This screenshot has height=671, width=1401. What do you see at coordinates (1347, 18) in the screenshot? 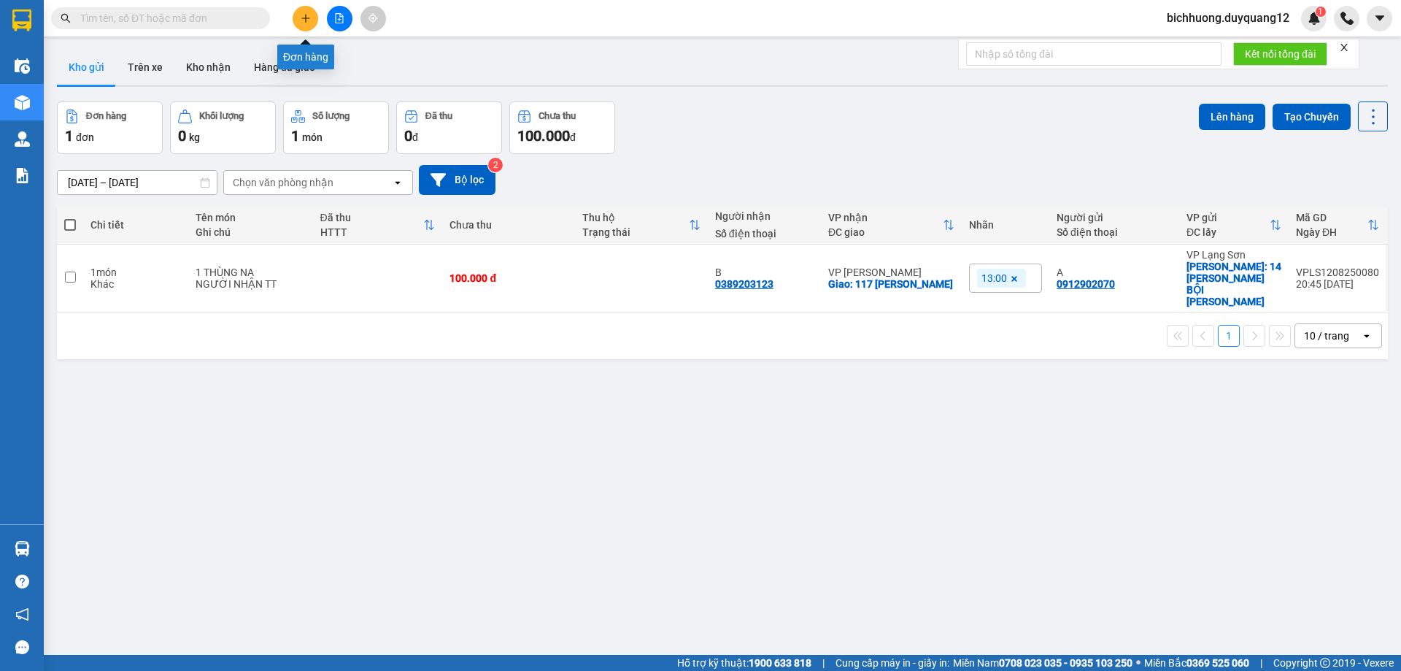
I see `img: phone-icon` at bounding box center [1347, 18].